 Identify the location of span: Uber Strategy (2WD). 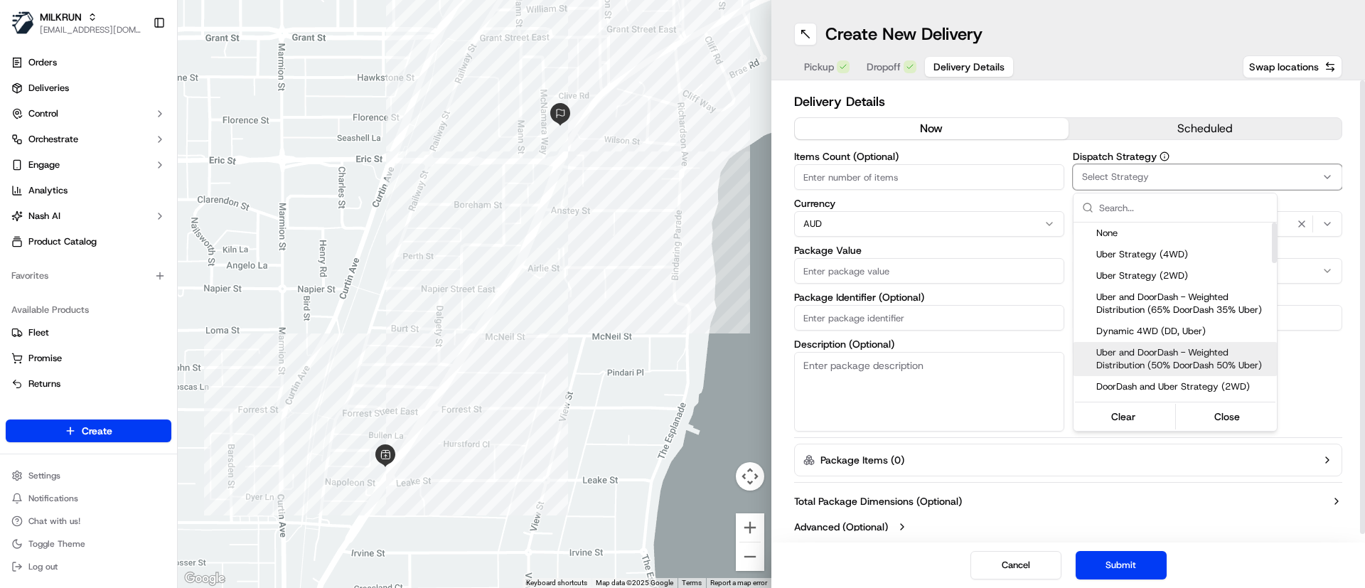
(1184, 276).